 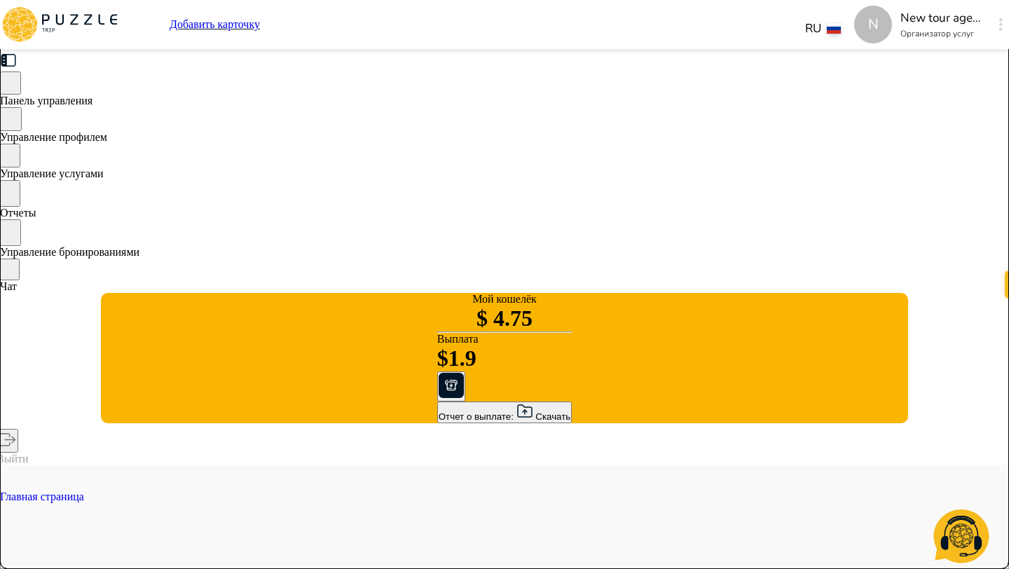 What do you see at coordinates (813, 29) in the screenshot?
I see `p: RU` at bounding box center [813, 29].